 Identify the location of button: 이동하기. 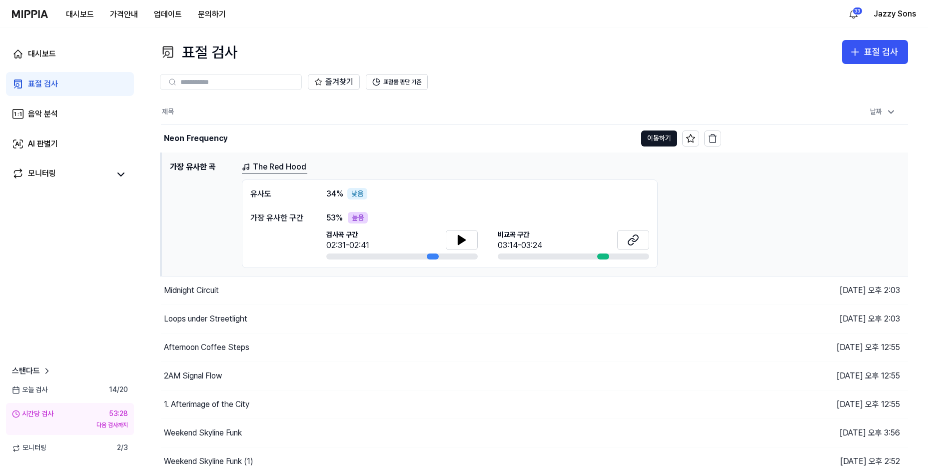
(659, 138).